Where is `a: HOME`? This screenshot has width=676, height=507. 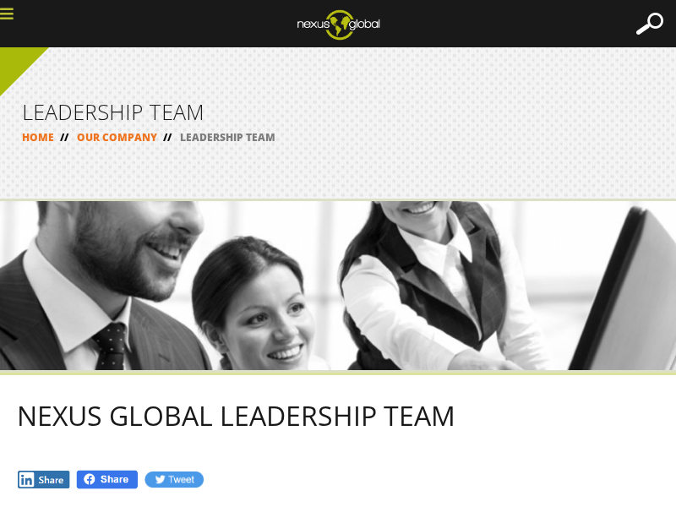 a: HOME is located at coordinates (38, 137).